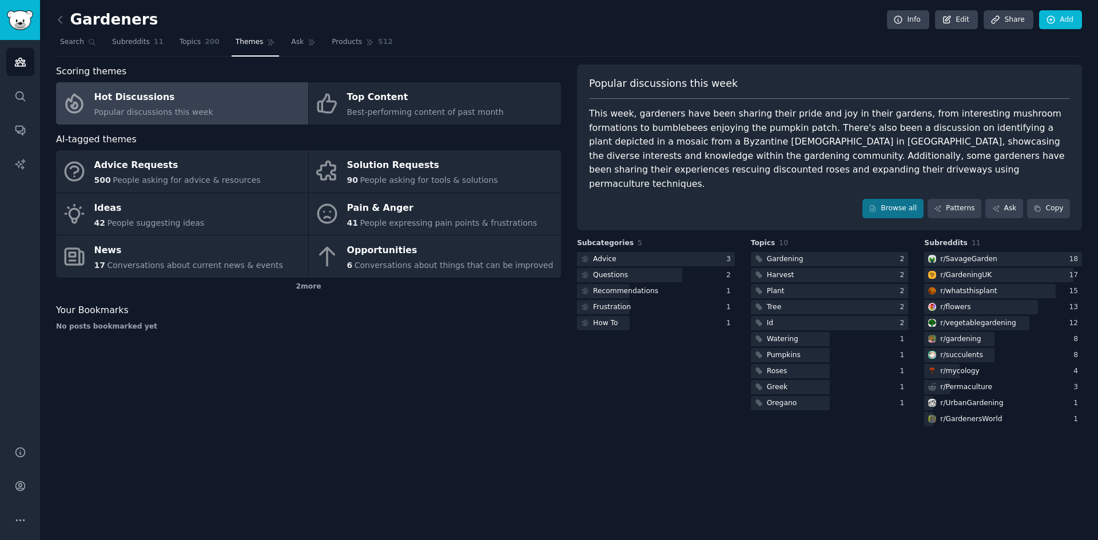  Describe the element at coordinates (604, 260) in the screenshot. I see `div: Advice` at that location.